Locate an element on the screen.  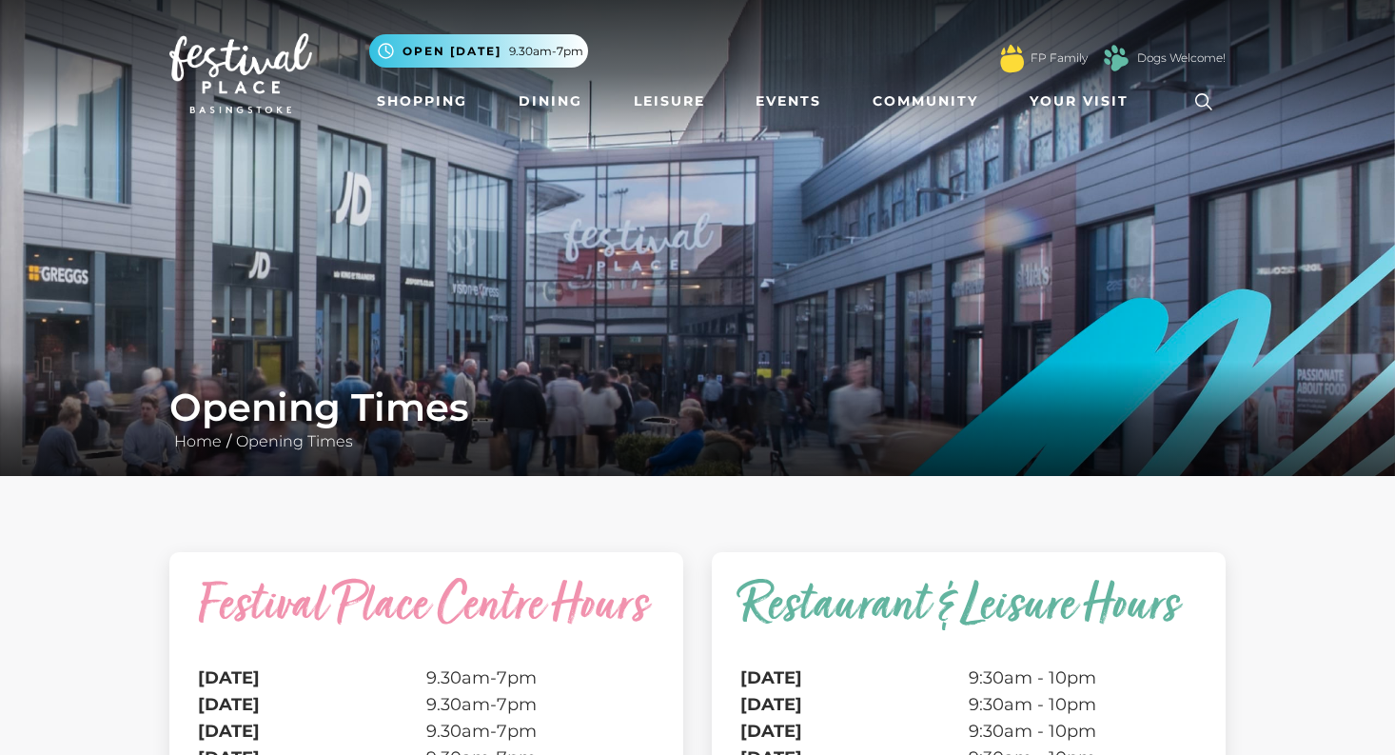
span: Your Visit is located at coordinates (1079, 101).